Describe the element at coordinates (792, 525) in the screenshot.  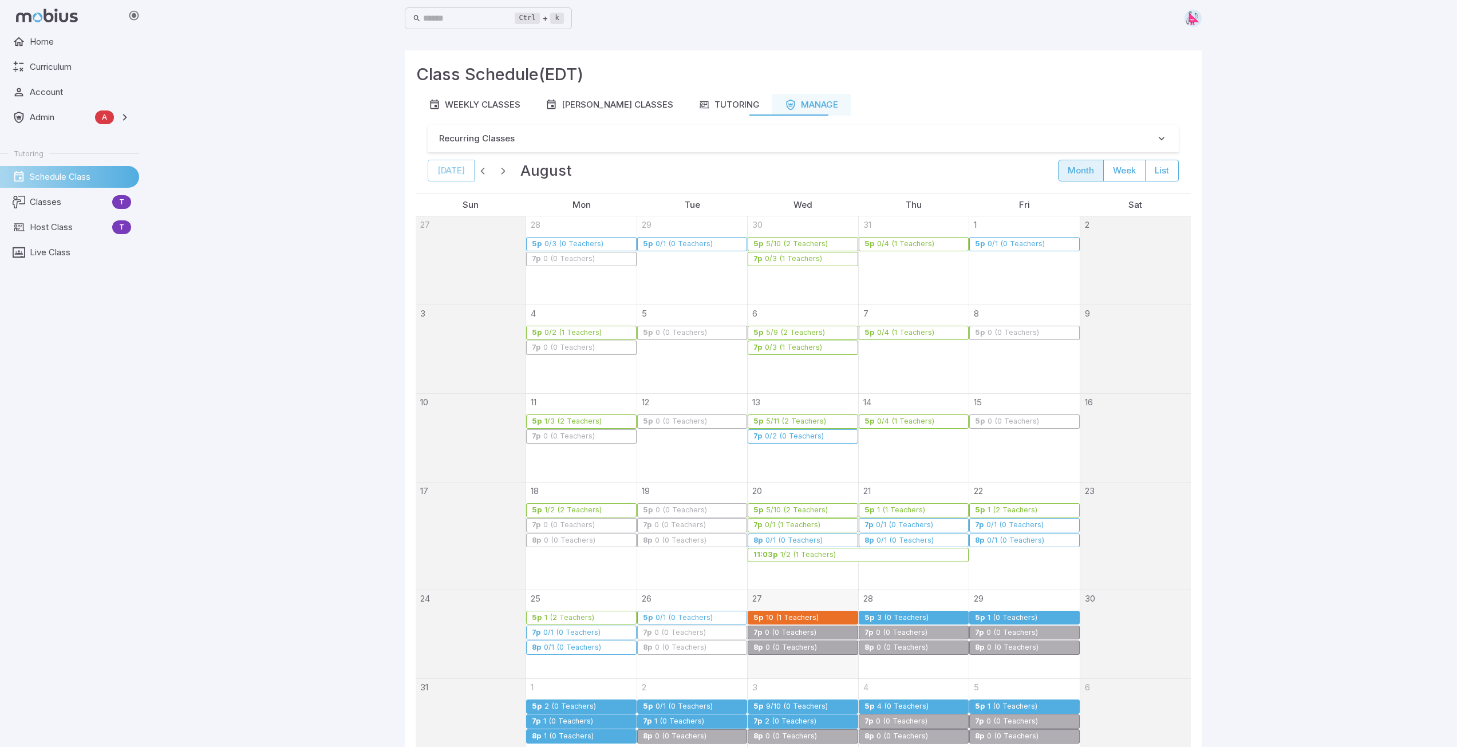
I see `div: 0/1 (1 Teachers)` at that location.